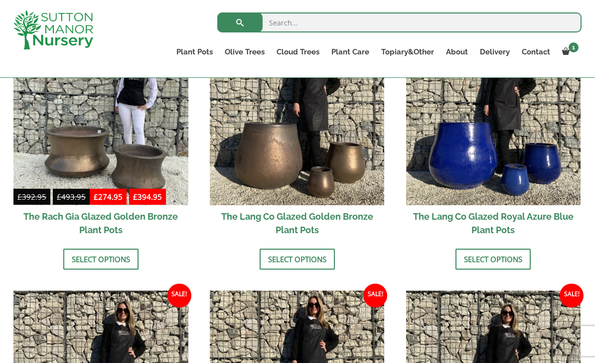 This screenshot has width=595, height=363. What do you see at coordinates (493, 259) in the screenshot?
I see `a: Select options for “The Lang Co Glazed Royal Azure Blue Plant Pots”` at bounding box center [493, 259].